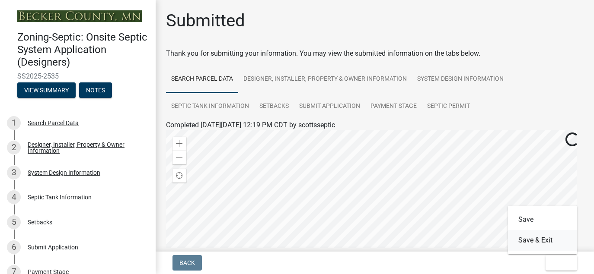 This screenshot has height=274, width=594. I want to click on a: Septic Tank Information, so click(210, 107).